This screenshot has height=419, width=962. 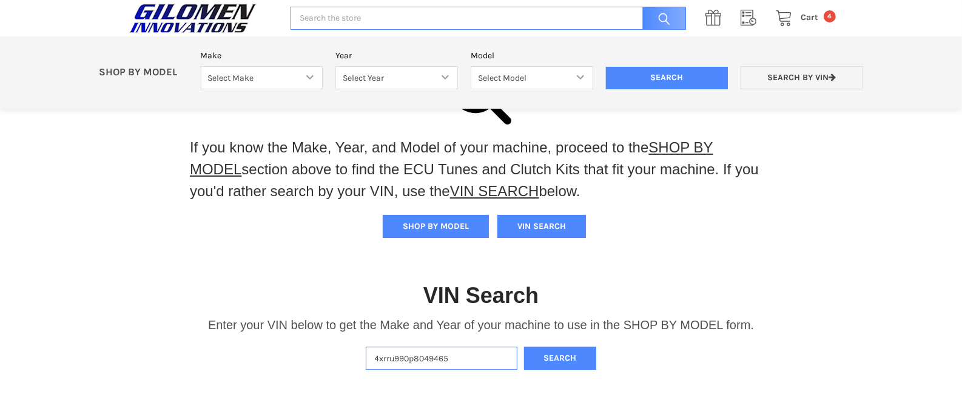 What do you see at coordinates (481, 169) in the screenshot?
I see `p: If you know the Make, Year, and Model of your machine, proceed to the section above to find the E...` at bounding box center [481, 169].